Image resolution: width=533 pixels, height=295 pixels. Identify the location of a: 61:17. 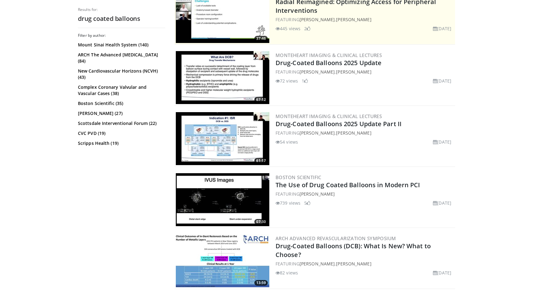
(222, 139).